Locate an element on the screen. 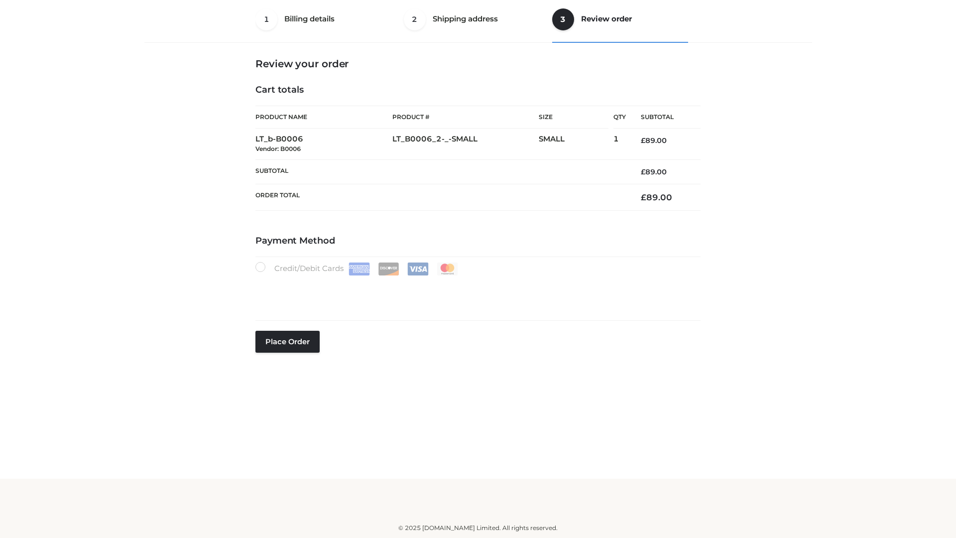 The width and height of the screenshot is (956, 538). label: Credit/Debit Cards is located at coordinates (357, 269).